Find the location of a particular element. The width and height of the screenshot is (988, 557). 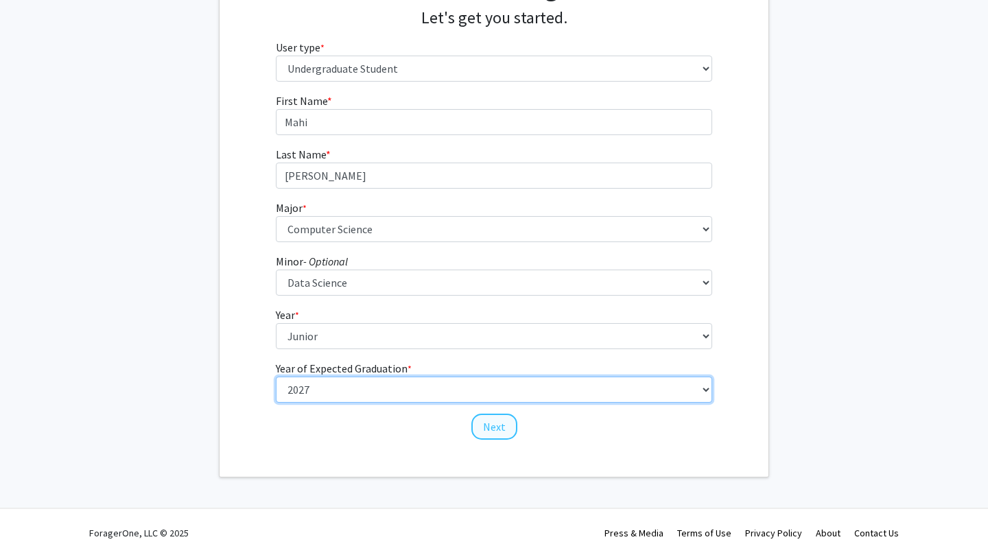

span: First Name is located at coordinates (301, 101).